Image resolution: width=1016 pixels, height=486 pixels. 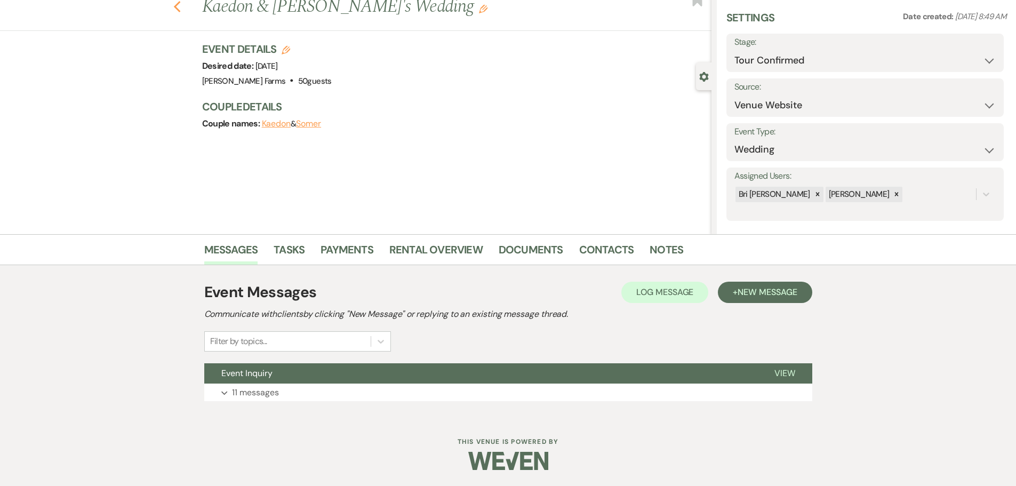 I want to click on a: Messages, so click(x=231, y=253).